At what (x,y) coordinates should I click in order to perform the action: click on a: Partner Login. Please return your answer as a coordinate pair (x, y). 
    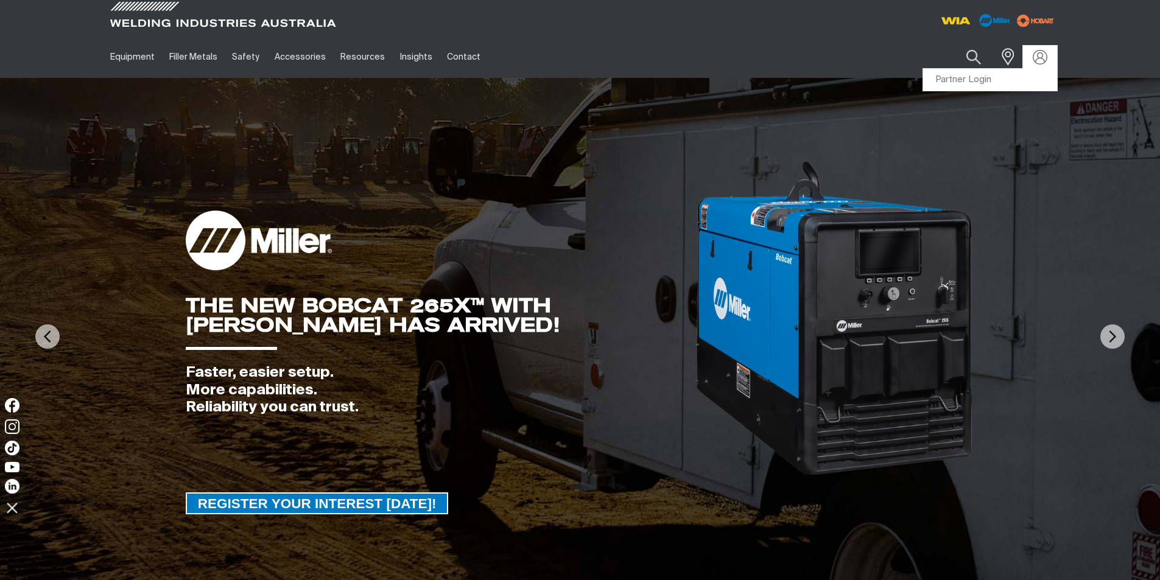
    Looking at the image, I should click on (990, 80).